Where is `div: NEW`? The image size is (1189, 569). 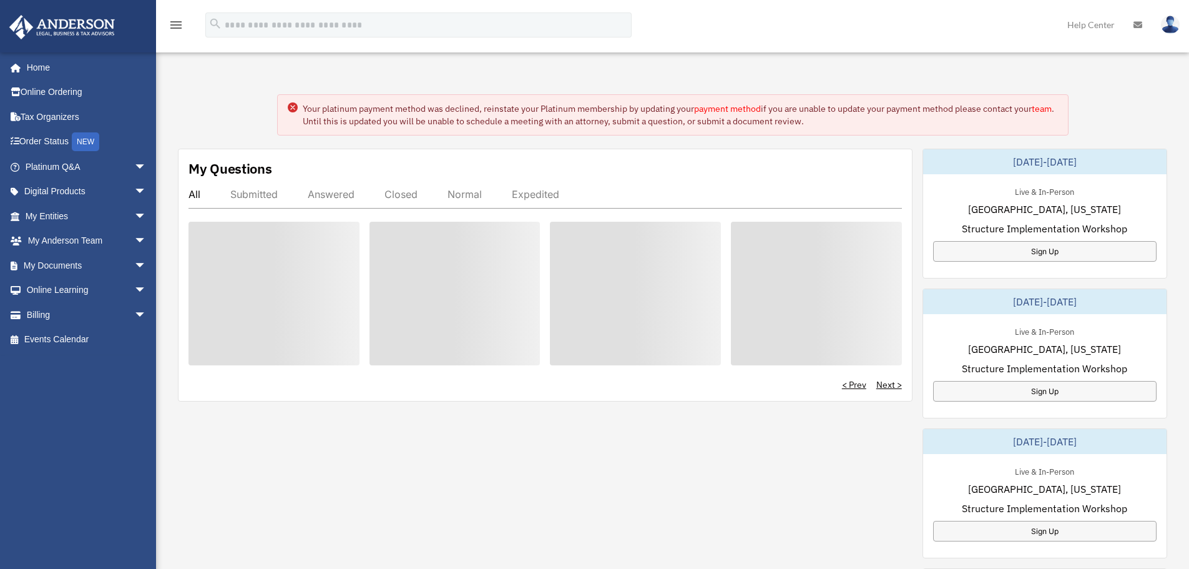
div: NEW is located at coordinates (85, 142).